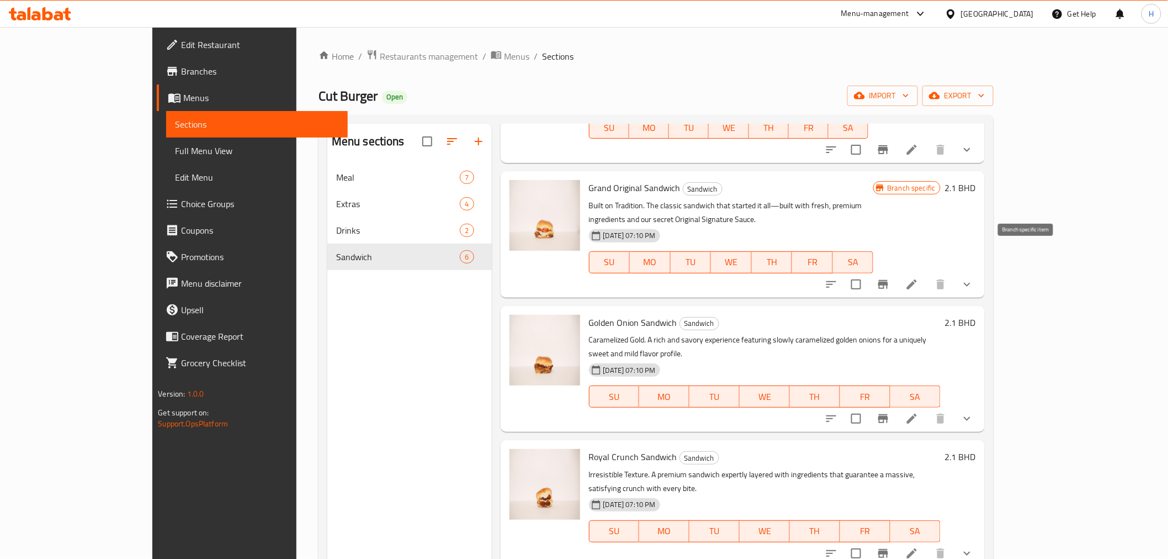 This screenshot has height=559, width=1168. What do you see at coordinates (958, 95) in the screenshot?
I see `span: export` at bounding box center [958, 95].